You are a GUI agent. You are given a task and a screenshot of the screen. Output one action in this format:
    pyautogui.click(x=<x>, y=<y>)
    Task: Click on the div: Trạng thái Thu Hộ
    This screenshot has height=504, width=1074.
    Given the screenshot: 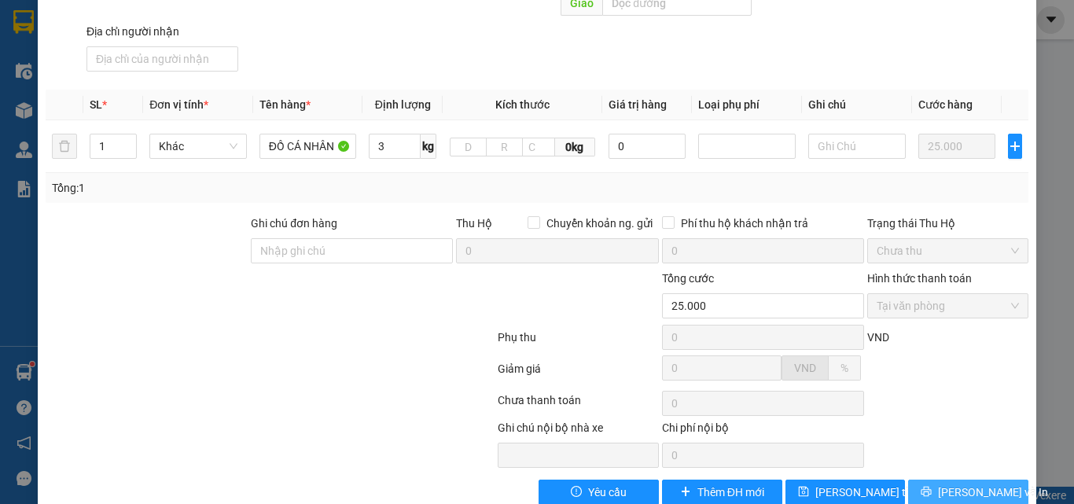 What is the action you would take?
    pyautogui.click(x=948, y=223)
    